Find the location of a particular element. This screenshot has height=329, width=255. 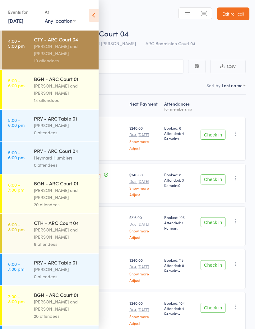

span: Attended: 3 is located at coordinates (179, 179).